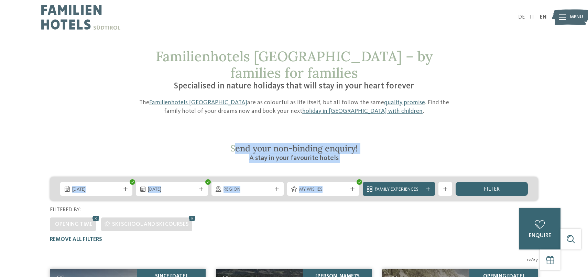  What do you see at coordinates (535, 260) in the screenshot?
I see `span: 27` at bounding box center [535, 260].